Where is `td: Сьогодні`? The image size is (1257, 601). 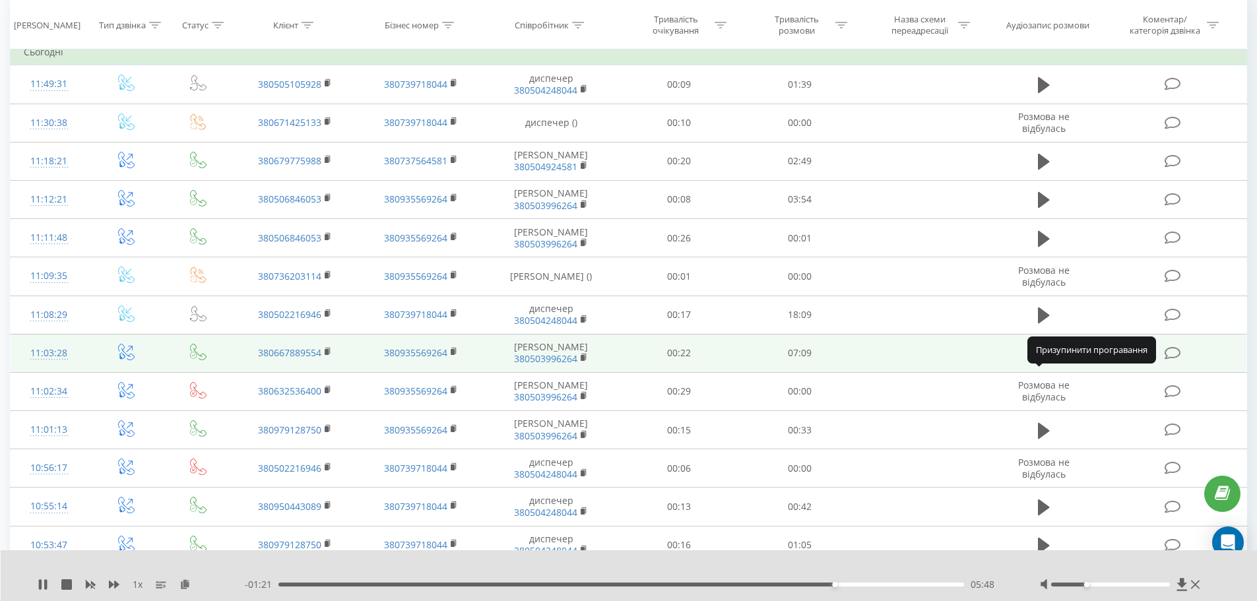
td: Сьогодні is located at coordinates (629, 52).